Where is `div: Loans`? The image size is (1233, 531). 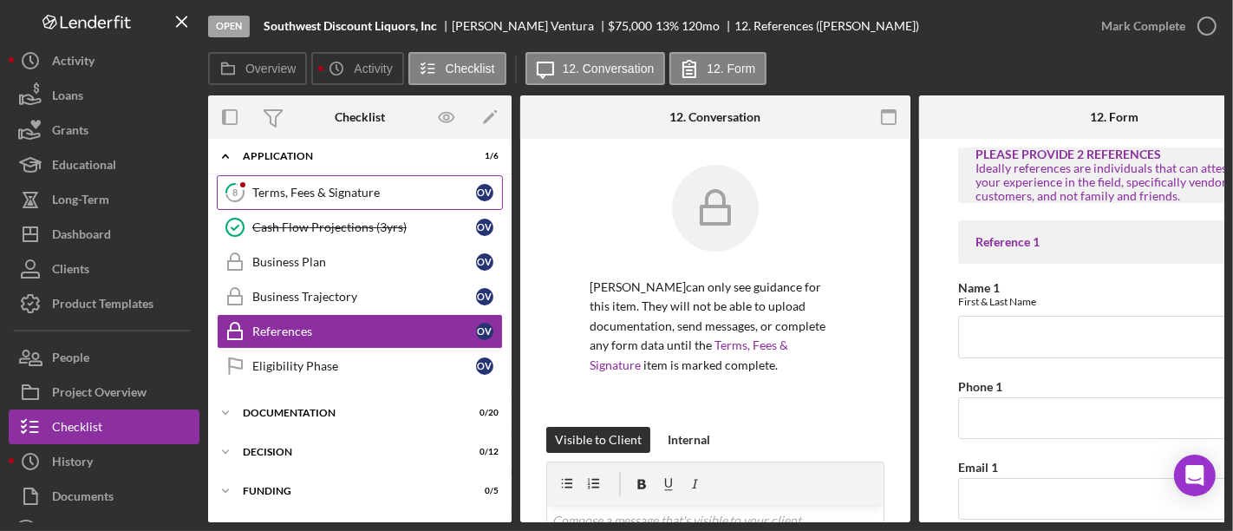
div: Loans is located at coordinates (68, 97).